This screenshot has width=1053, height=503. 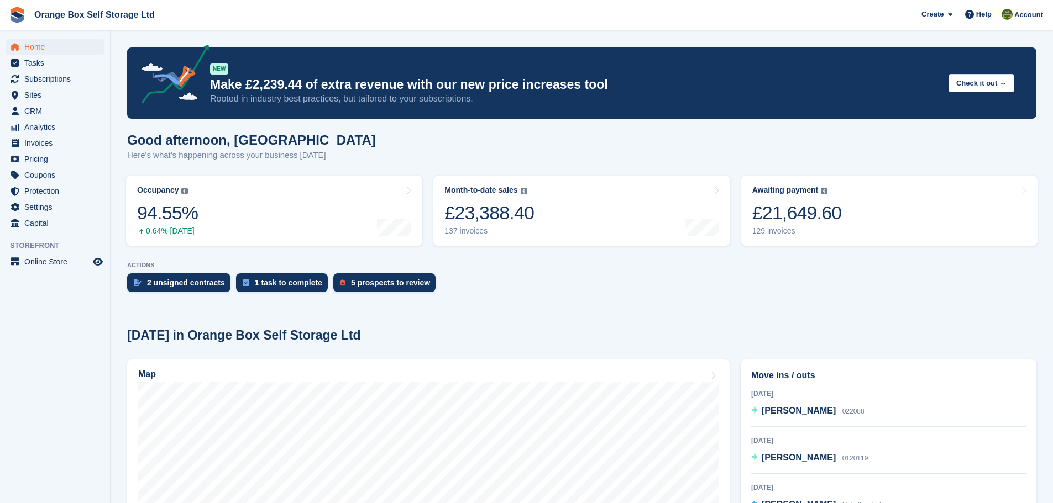 I want to click on p: Make £2,239.44 of extra revenue with our new price increases tool, so click(x=575, y=85).